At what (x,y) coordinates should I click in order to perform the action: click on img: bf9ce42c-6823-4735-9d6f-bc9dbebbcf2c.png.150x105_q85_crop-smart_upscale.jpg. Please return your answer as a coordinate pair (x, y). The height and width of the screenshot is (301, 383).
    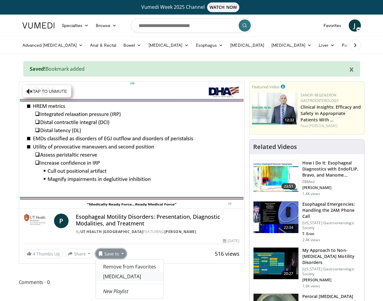
    Looking at the image, I should click on (275, 108).